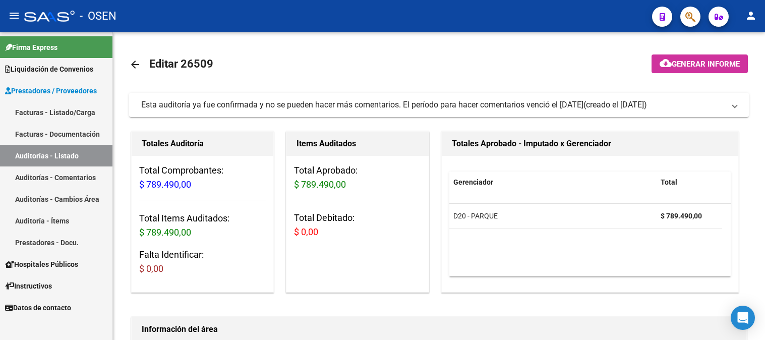  Describe the element at coordinates (181, 64) in the screenshot. I see `span: Editar 26509` at that location.